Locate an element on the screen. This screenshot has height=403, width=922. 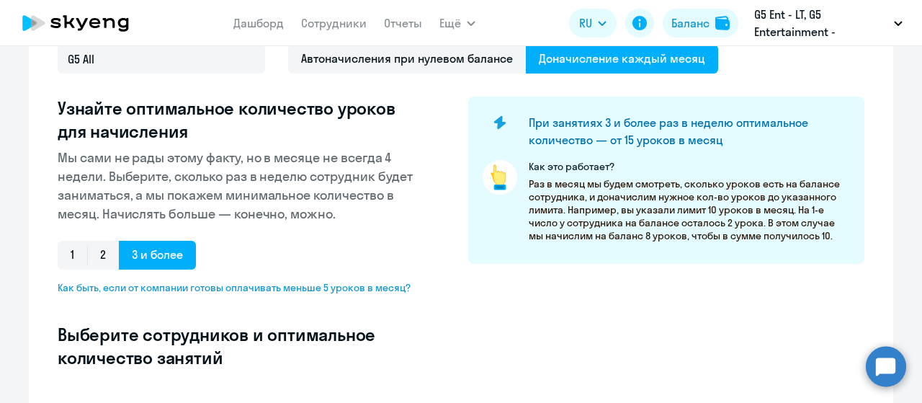
p: Как это работает? is located at coordinates (690, 166).